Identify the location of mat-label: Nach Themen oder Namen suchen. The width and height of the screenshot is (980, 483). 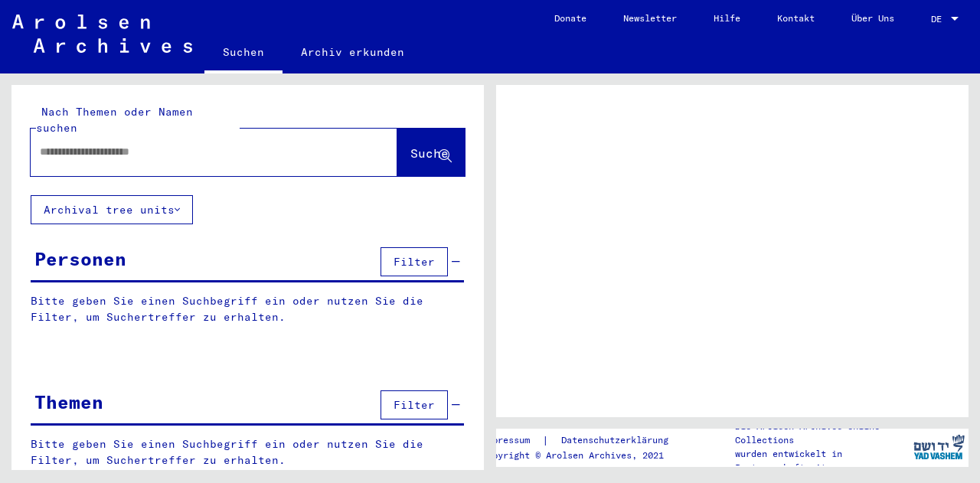
(114, 119).